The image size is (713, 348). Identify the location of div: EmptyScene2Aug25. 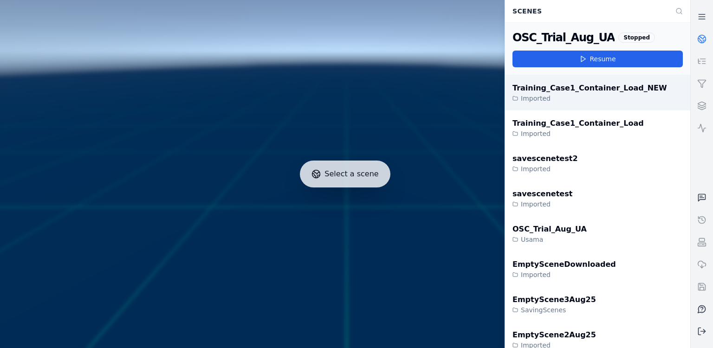
(554, 335).